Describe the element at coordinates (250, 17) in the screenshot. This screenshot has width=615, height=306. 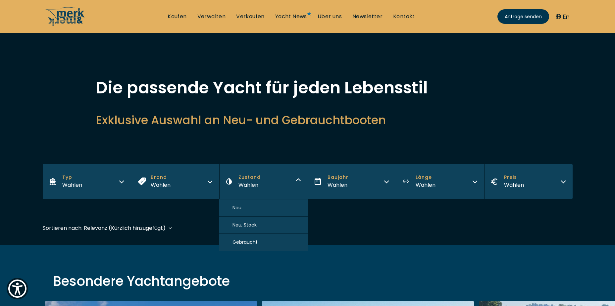
I see `a: Verkaufen` at that location.